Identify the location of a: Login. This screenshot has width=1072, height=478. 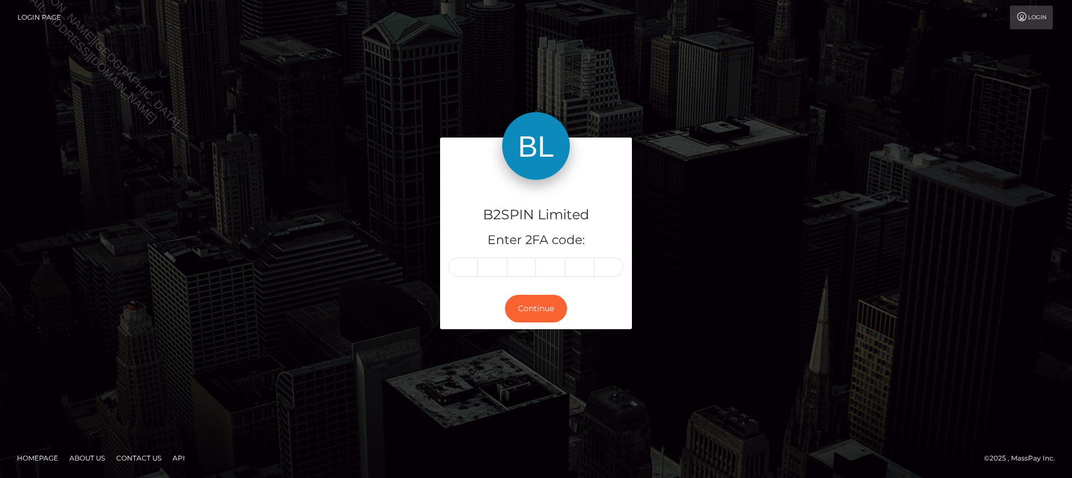
(1031, 17).